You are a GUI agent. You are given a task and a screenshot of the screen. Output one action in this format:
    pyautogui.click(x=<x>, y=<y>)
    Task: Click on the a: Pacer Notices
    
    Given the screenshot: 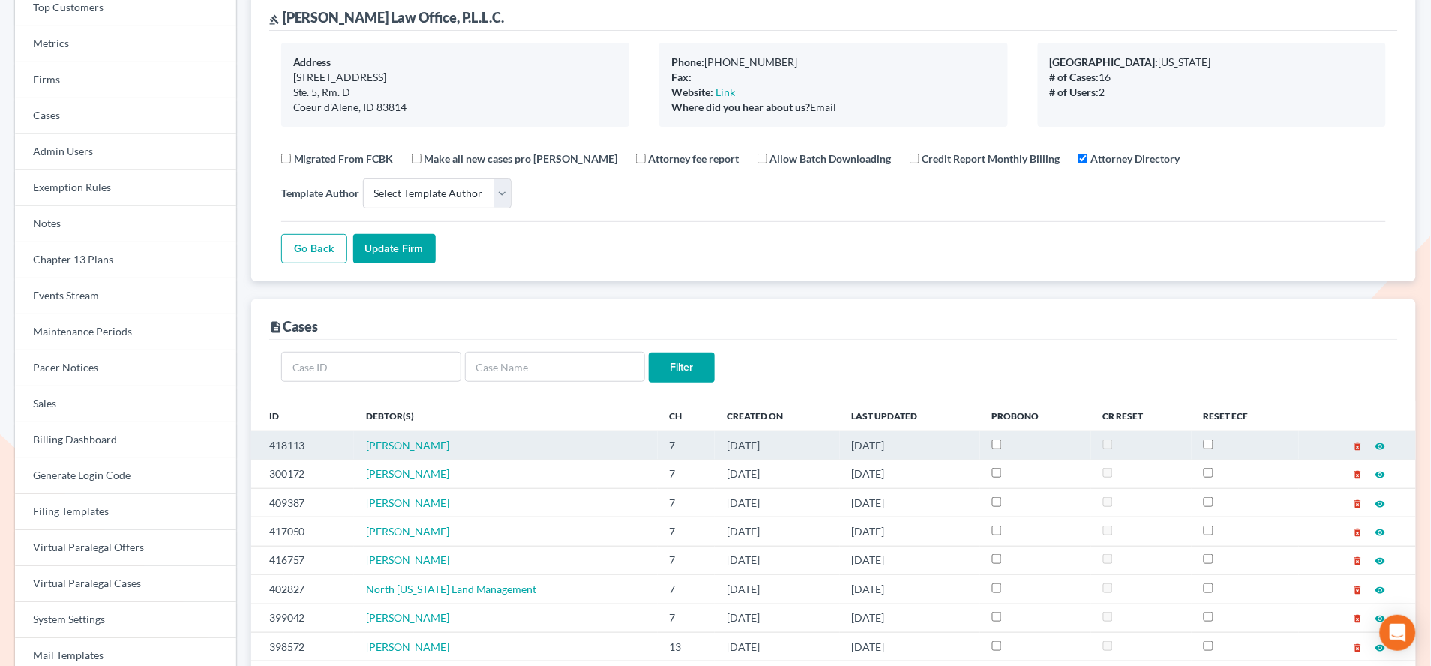 What is the action you would take?
    pyautogui.click(x=125, y=368)
    